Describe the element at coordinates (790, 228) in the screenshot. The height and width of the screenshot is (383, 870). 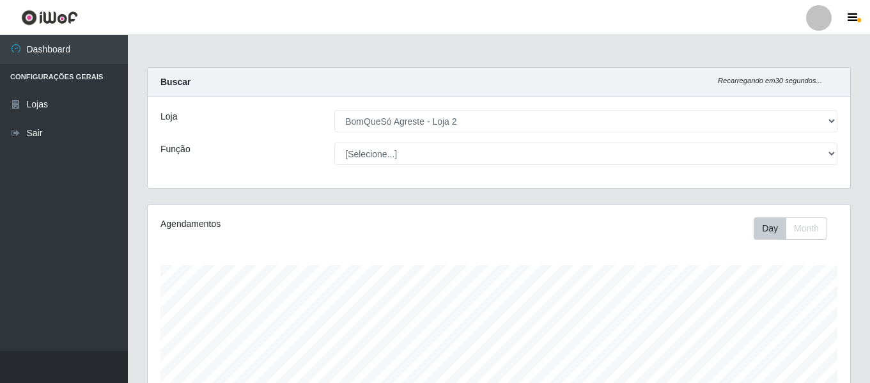
I see `div: First group` at that location.